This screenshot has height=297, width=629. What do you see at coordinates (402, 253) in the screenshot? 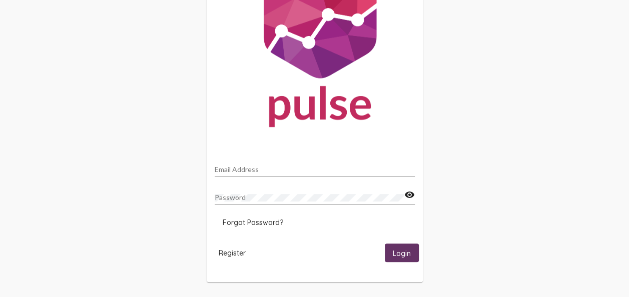
I see `button: Login` at bounding box center [402, 253].